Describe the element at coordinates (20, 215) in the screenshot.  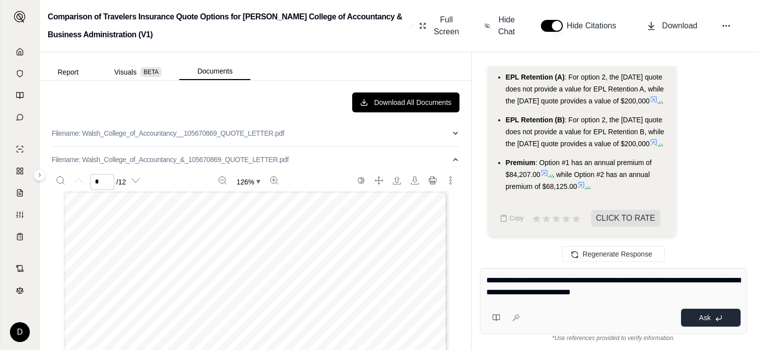
I see `a: Custom Report` at that location.